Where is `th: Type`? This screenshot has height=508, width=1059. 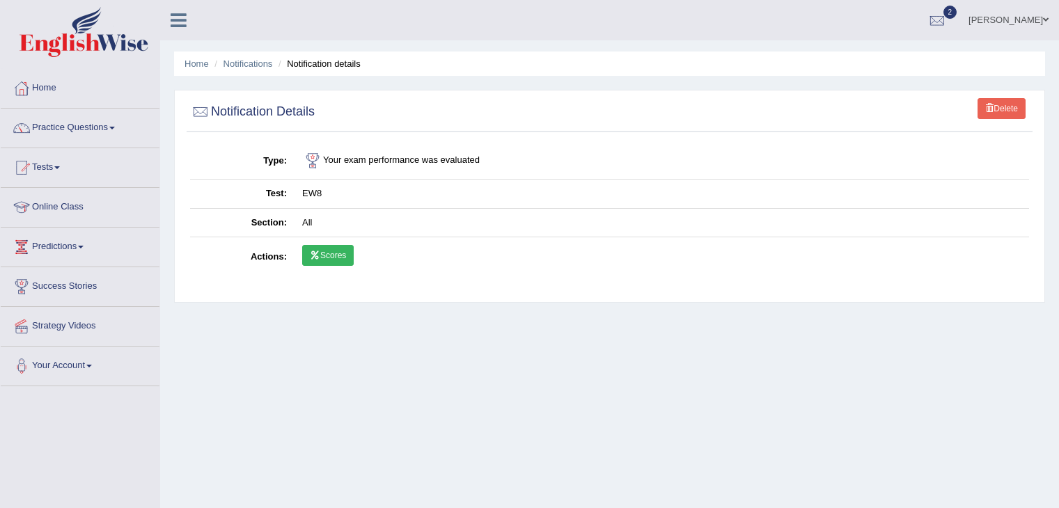 th: Type is located at coordinates (242, 161).